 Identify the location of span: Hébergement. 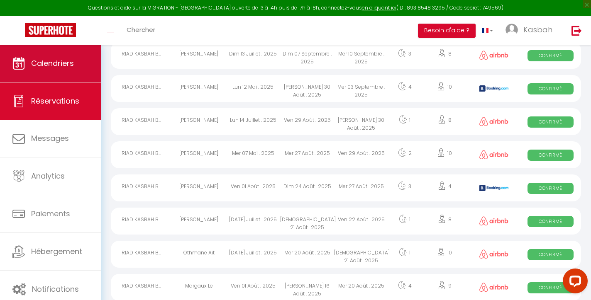
(56, 251).